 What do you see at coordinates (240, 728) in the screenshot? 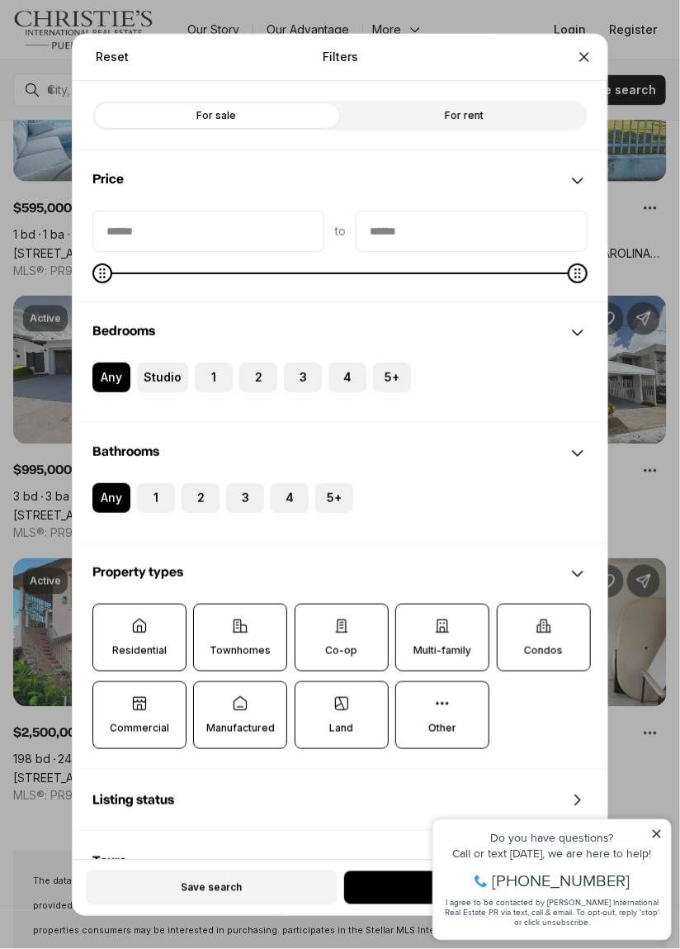
I see `p: Manufactured` at bounding box center [240, 728].